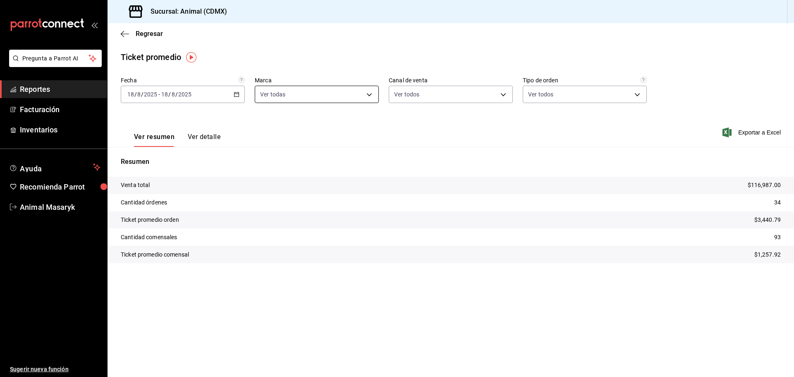 The width and height of the screenshot is (794, 377). Describe the element at coordinates (55, 58) in the screenshot. I see `span: Pregunta a Parrot AI` at that location.